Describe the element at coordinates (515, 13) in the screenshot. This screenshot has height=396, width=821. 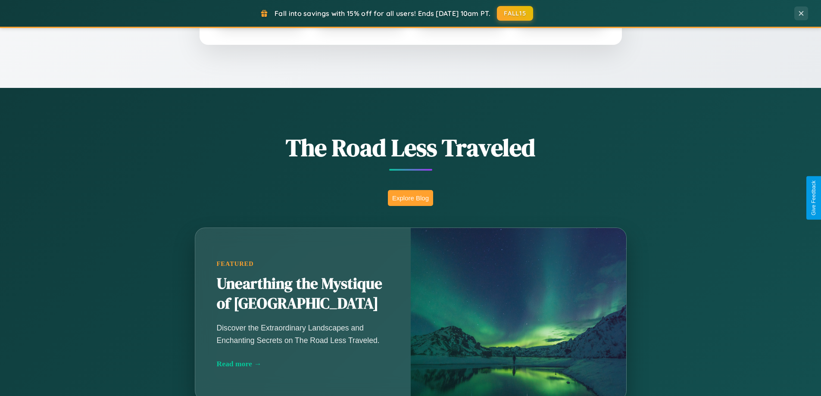
I see `button: FALL15` at that location.